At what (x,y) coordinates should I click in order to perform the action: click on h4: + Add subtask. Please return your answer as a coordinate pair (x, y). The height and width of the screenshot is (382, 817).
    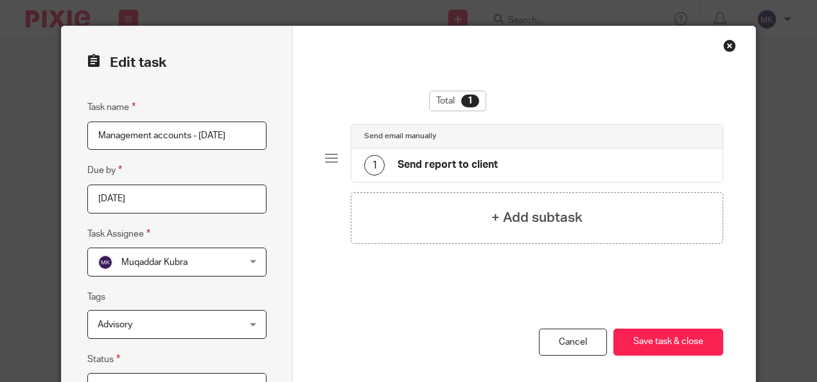
    Looking at the image, I should click on (537, 217).